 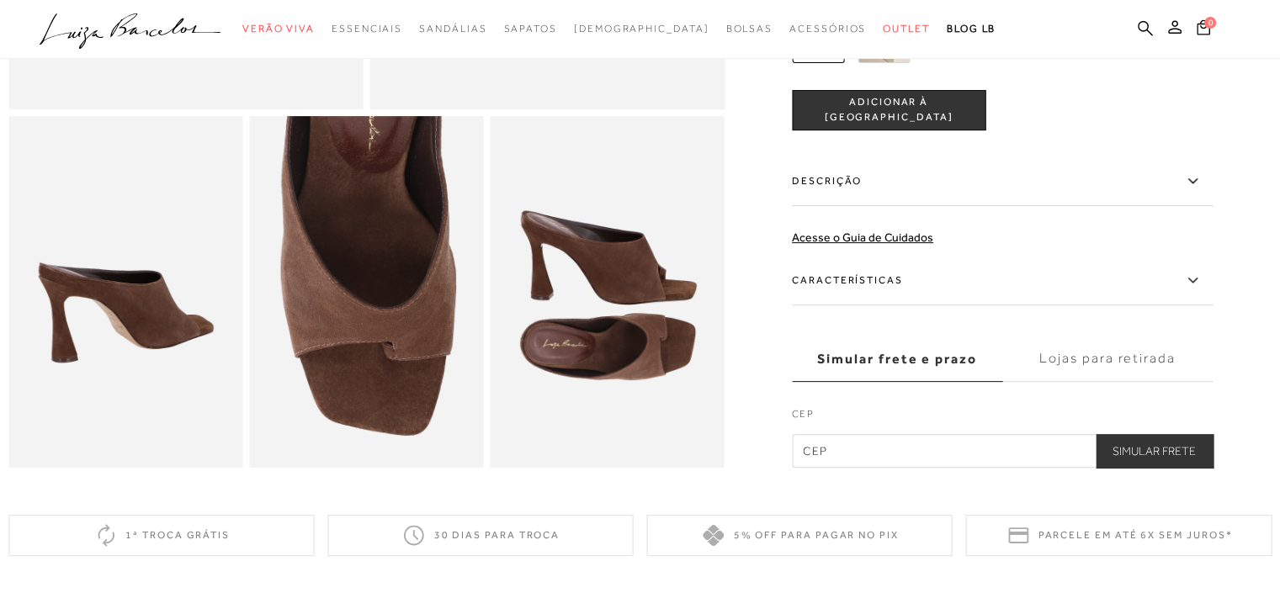 What do you see at coordinates (749, 29) in the screenshot?
I see `span: Bolsas` at bounding box center [749, 29].